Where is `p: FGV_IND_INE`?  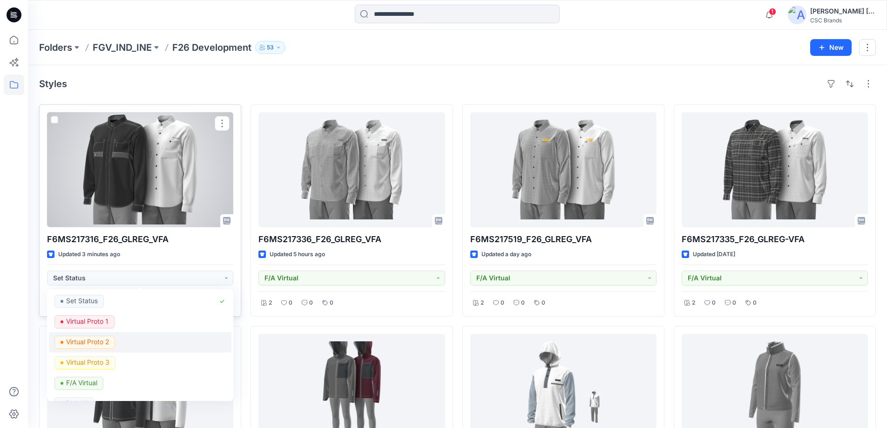
p: FGV_IND_INE is located at coordinates (122, 47).